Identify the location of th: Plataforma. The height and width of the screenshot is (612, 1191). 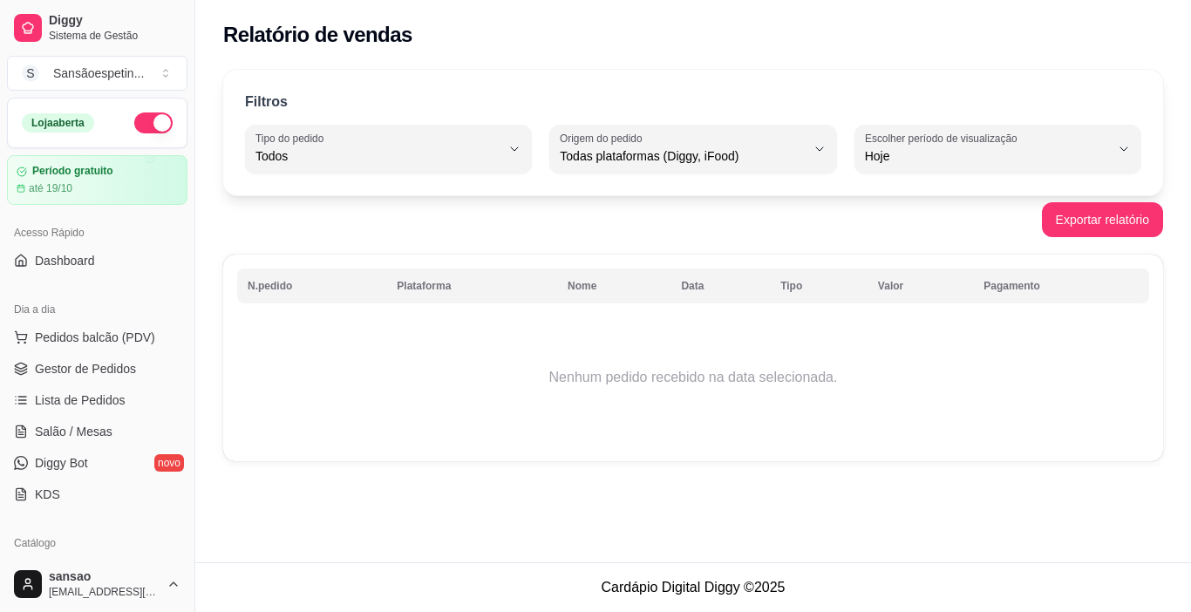
(472, 286).